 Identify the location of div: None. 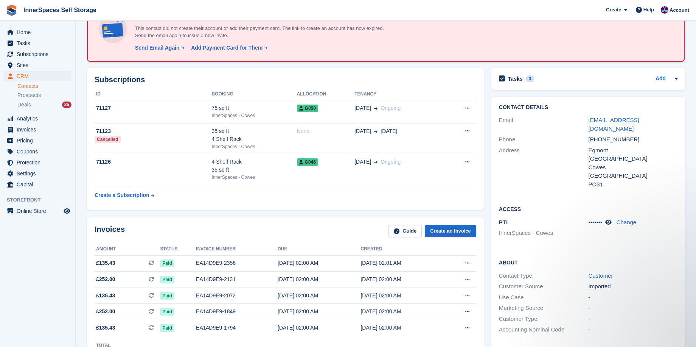
(326, 131).